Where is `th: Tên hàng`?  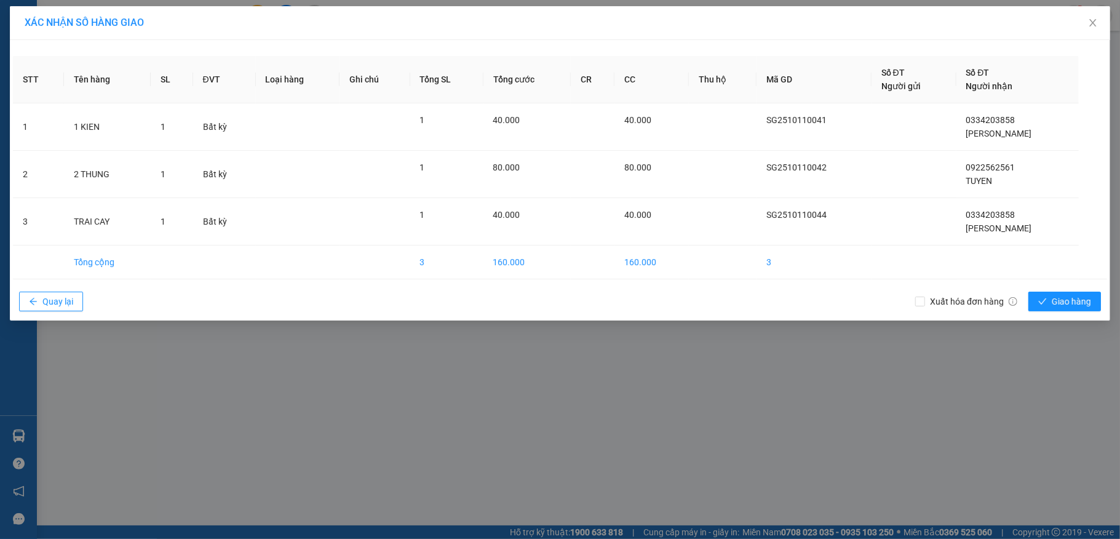 th: Tên hàng is located at coordinates (107, 79).